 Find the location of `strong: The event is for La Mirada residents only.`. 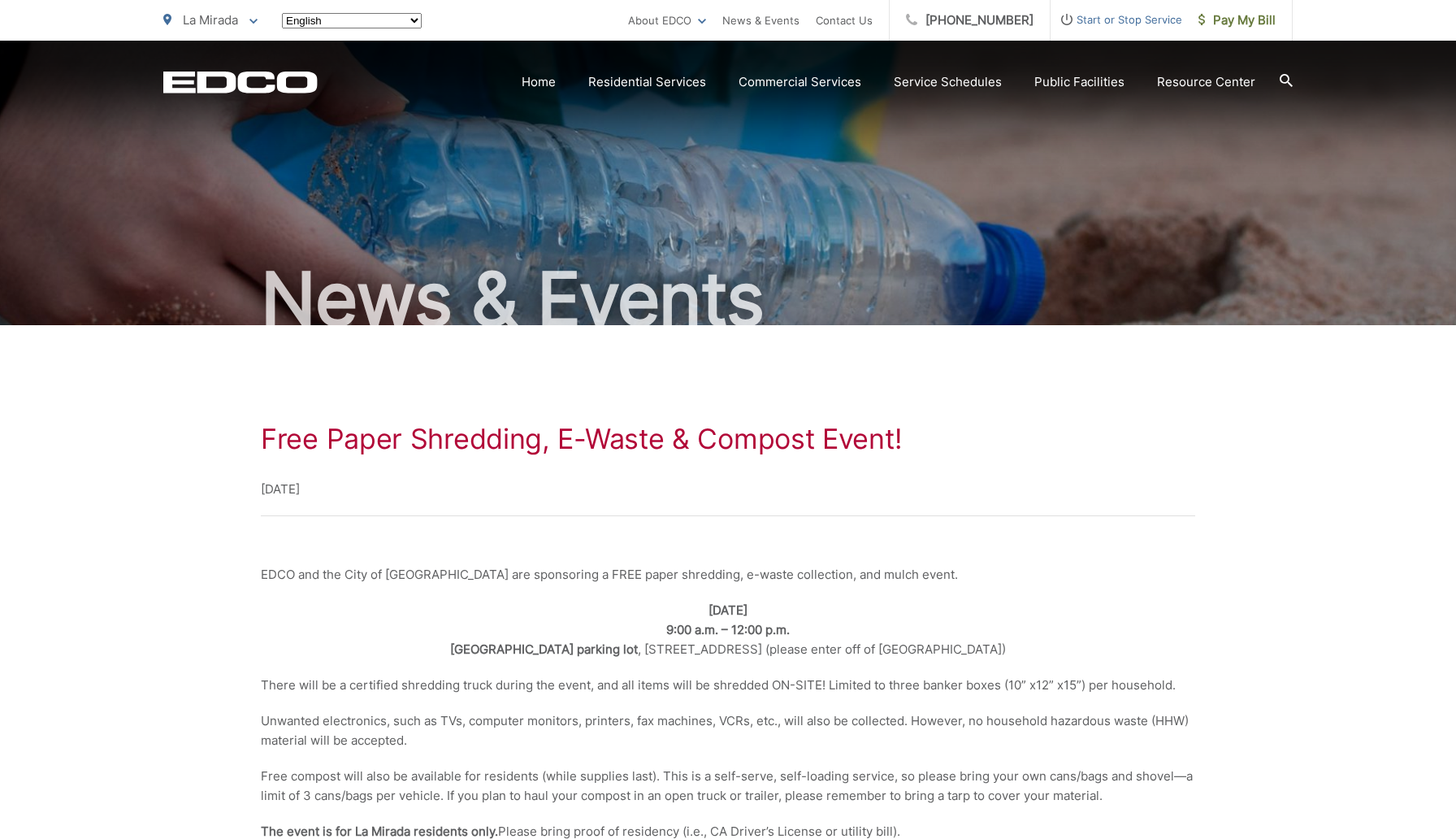

strong: The event is for La Mirada residents only. is located at coordinates (380, 830).